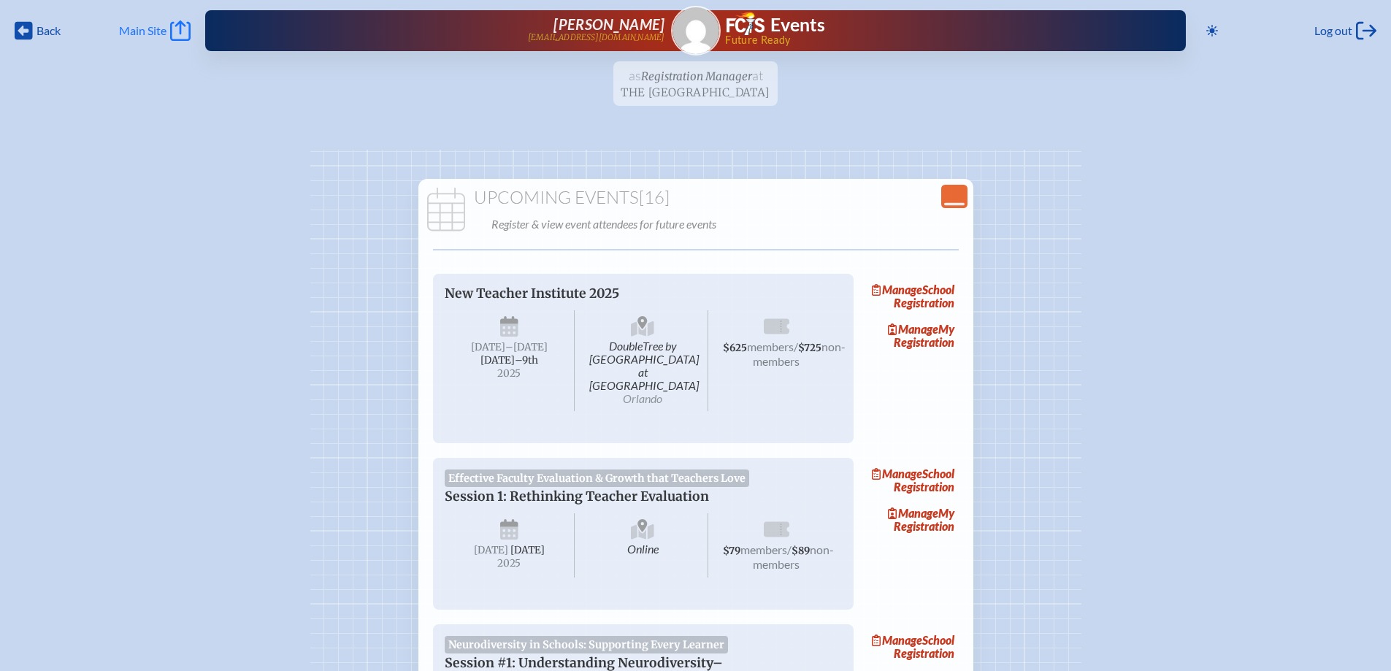 The width and height of the screenshot is (1391, 671). Describe the element at coordinates (642, 398) in the screenshot. I see `span: Orlando` at that location.